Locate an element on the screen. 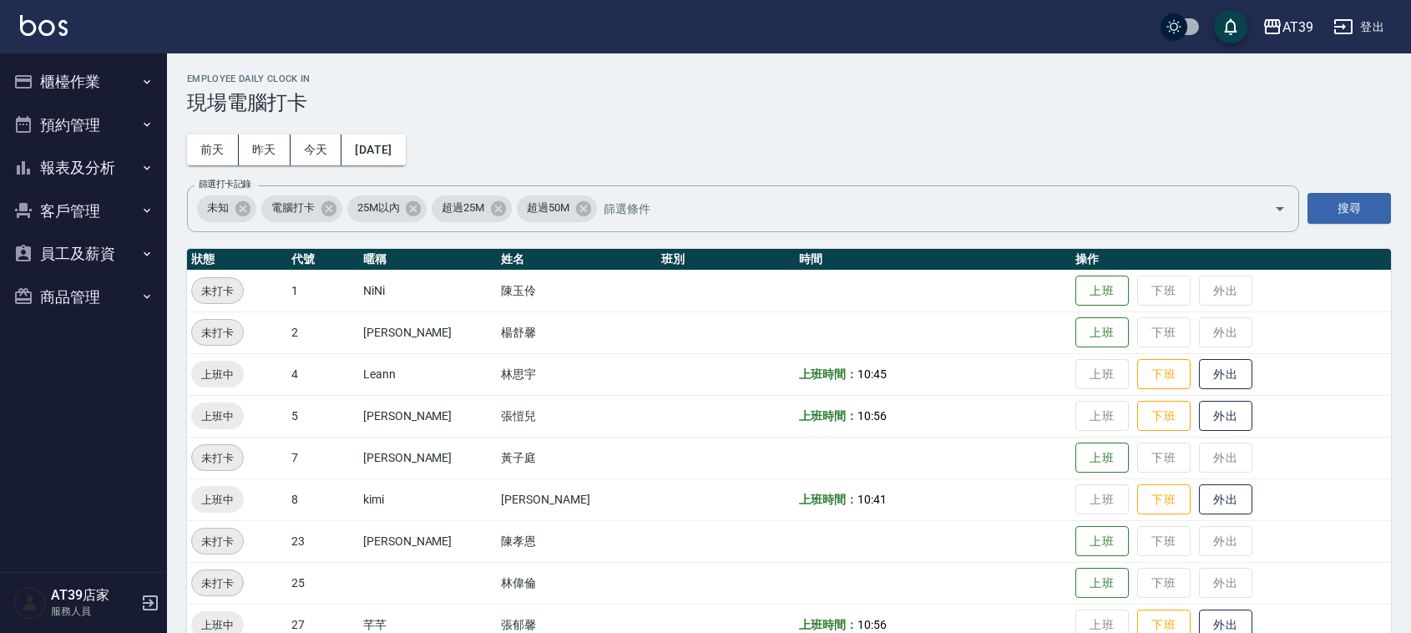 Image resolution: width=1411 pixels, height=633 pixels. span: 25M以內 is located at coordinates (378, 208).